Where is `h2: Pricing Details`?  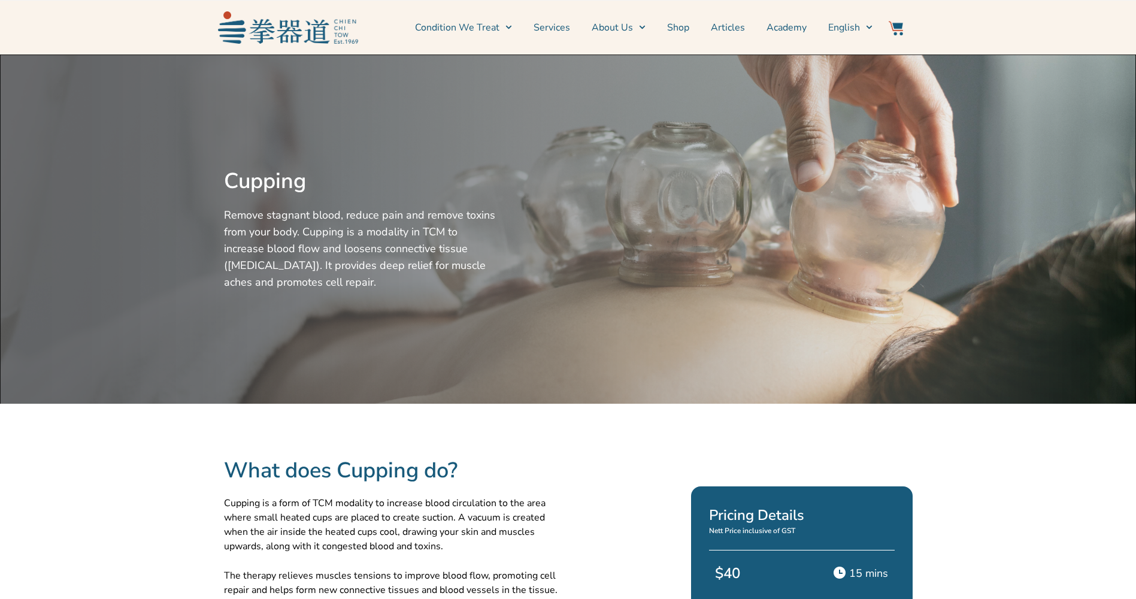
h2: Pricing Details is located at coordinates (802, 515).